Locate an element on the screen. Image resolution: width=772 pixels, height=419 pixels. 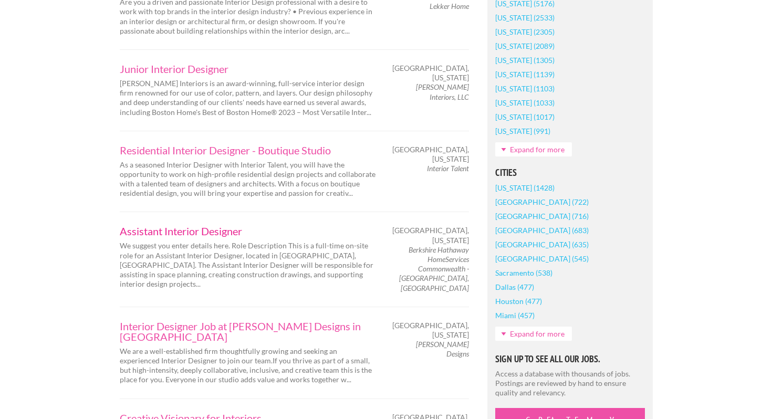
a: Dallas (477) is located at coordinates (515, 287).